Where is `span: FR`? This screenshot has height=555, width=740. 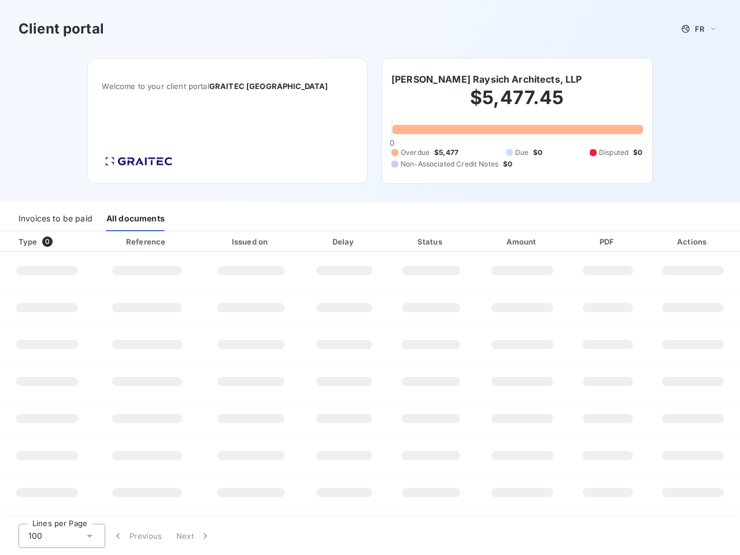 span: FR is located at coordinates (699, 29).